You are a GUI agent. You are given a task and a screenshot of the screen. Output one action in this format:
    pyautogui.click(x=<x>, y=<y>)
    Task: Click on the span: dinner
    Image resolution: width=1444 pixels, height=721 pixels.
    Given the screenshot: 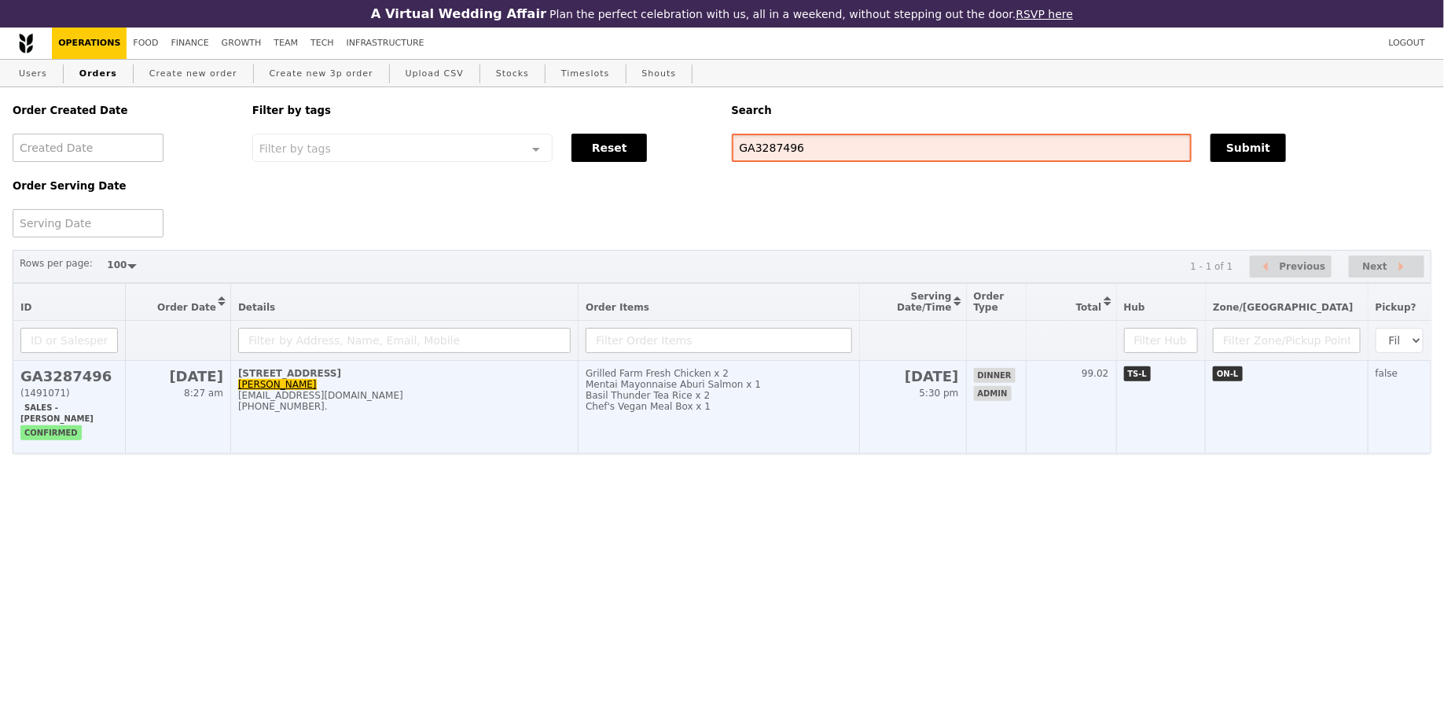 What is the action you would take?
    pyautogui.click(x=994, y=375)
    